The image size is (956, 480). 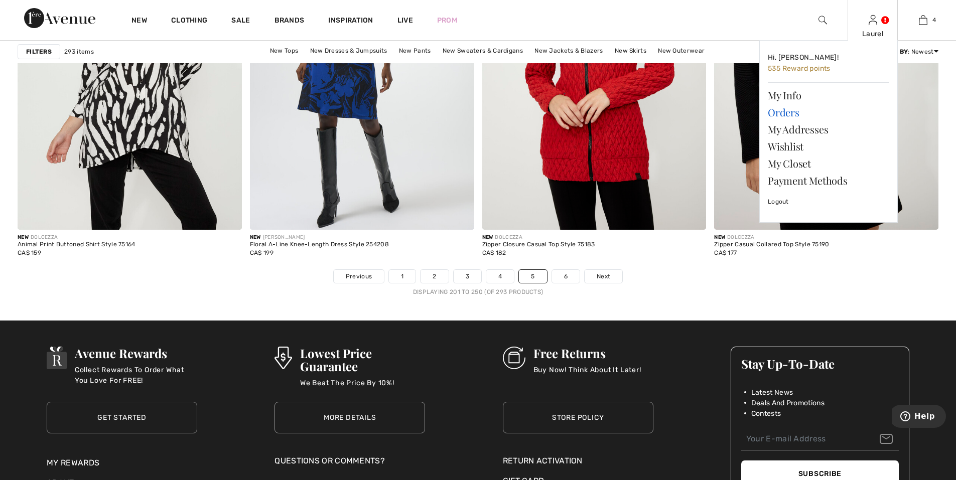 What do you see at coordinates (578, 461) in the screenshot?
I see `div: Return Activation` at bounding box center [578, 461].